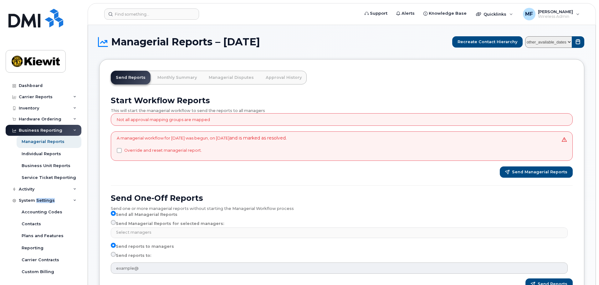 Image resolution: width=599 pixels, height=285 pixels. Describe the element at coordinates (144, 215) in the screenshot. I see `label: Send all Managerial Reports` at that location.